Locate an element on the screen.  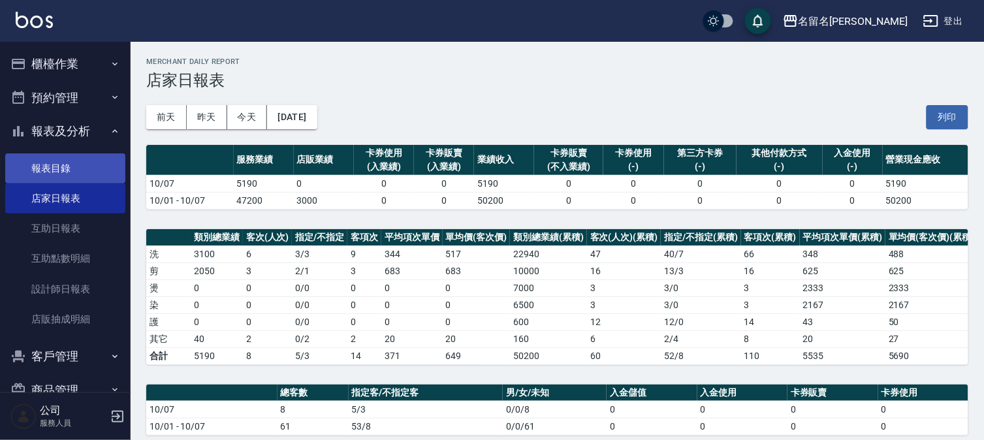
td: 2050 is located at coordinates (217, 271).